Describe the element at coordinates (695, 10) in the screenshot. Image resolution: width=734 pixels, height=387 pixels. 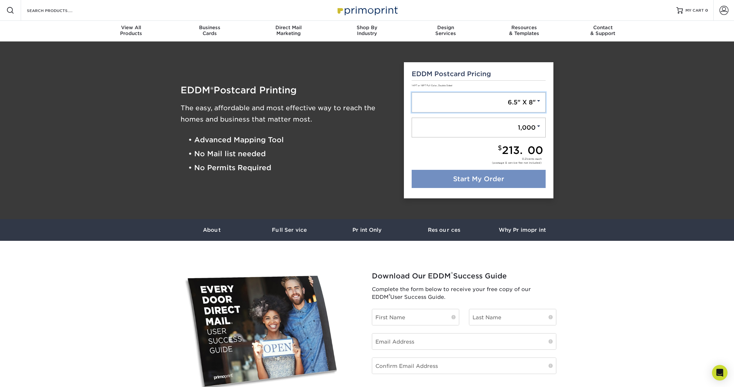
I see `span: MY CART` at that location.